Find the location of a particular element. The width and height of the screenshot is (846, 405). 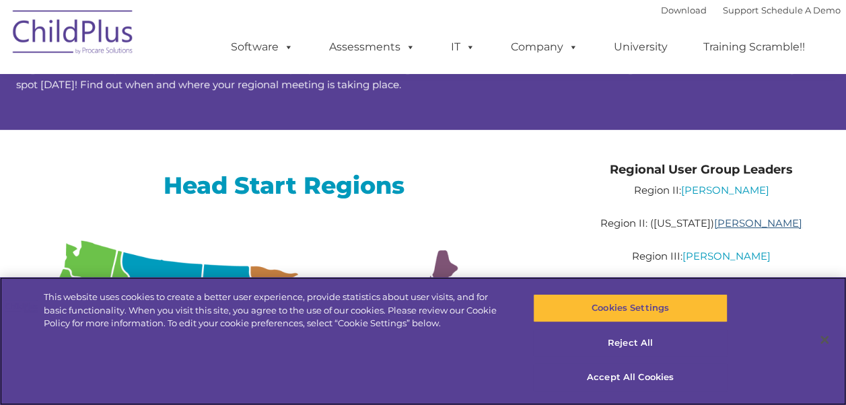

img: ChildPlus by Procare Solutions is located at coordinates (73, 34).